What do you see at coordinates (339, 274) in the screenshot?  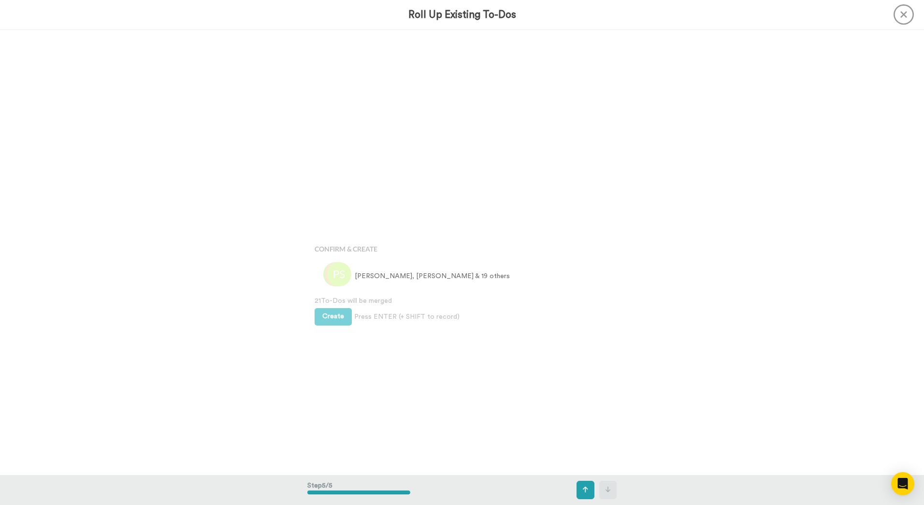 I see `img: ps.png` at bounding box center [339, 274].